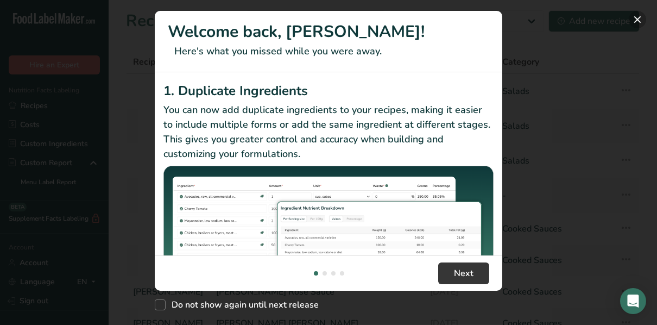 Image resolution: width=657 pixels, height=325 pixels. Describe the element at coordinates (328, 132) in the screenshot. I see `p: You can now add duplicate ingredients to your recipes, making it easier to include multiple forms...` at that location.